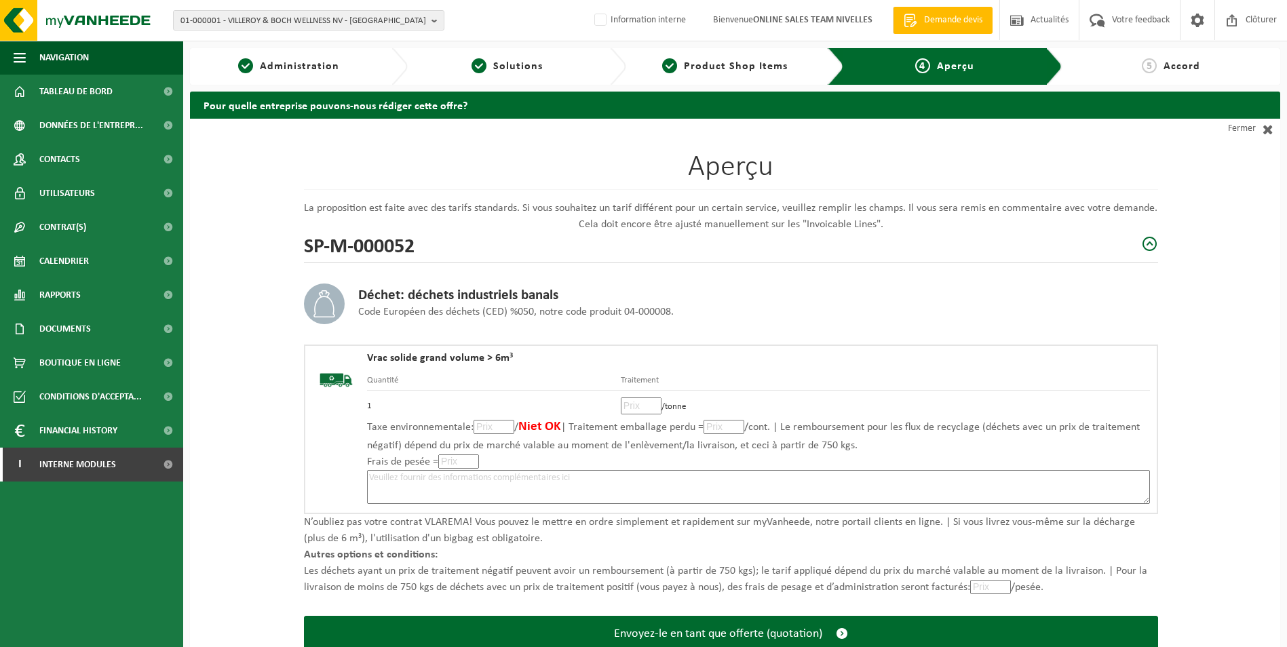  Describe the element at coordinates (730, 555) in the screenshot. I see `p: Autres options et conditions:` at that location.